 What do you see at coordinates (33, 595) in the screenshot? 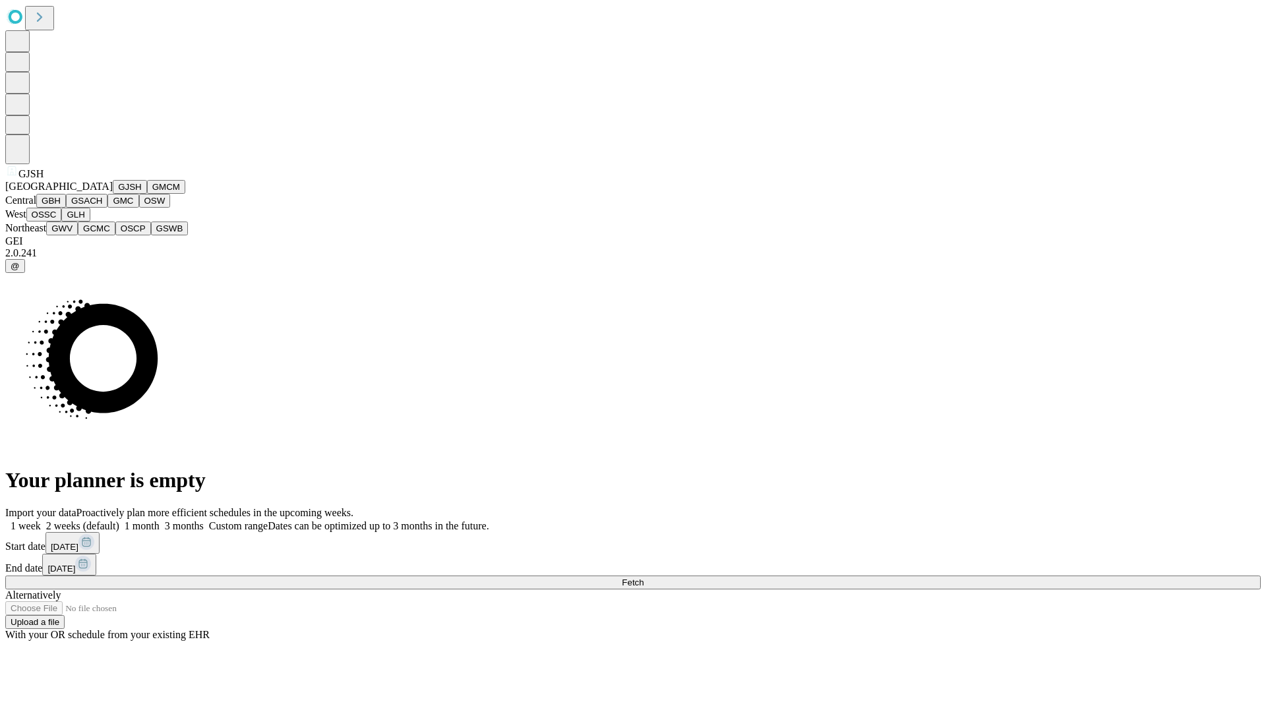
I see `span: Alternatively` at bounding box center [33, 595].